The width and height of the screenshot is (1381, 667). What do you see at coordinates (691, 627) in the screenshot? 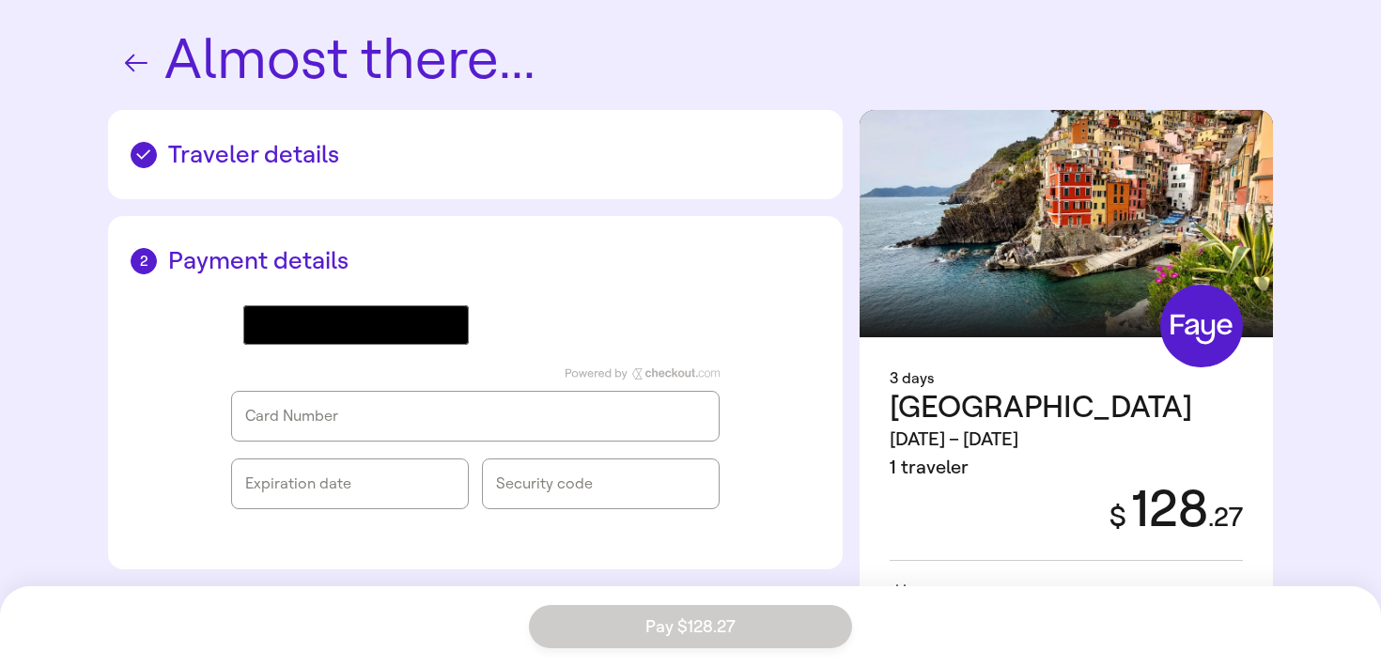
I see `span: Pay $128.27` at bounding box center [691, 627].